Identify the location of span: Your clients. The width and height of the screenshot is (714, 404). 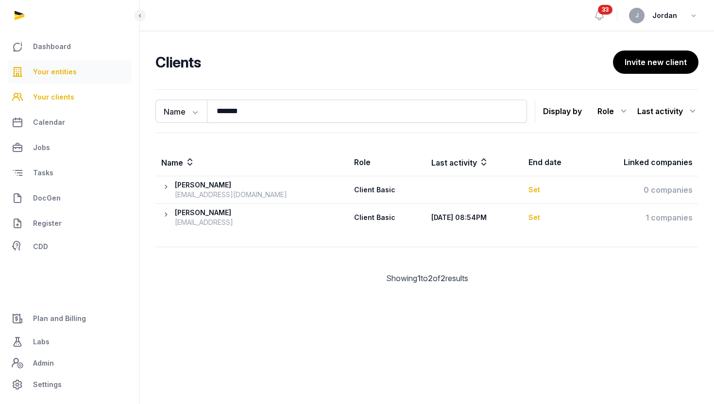
(53, 97).